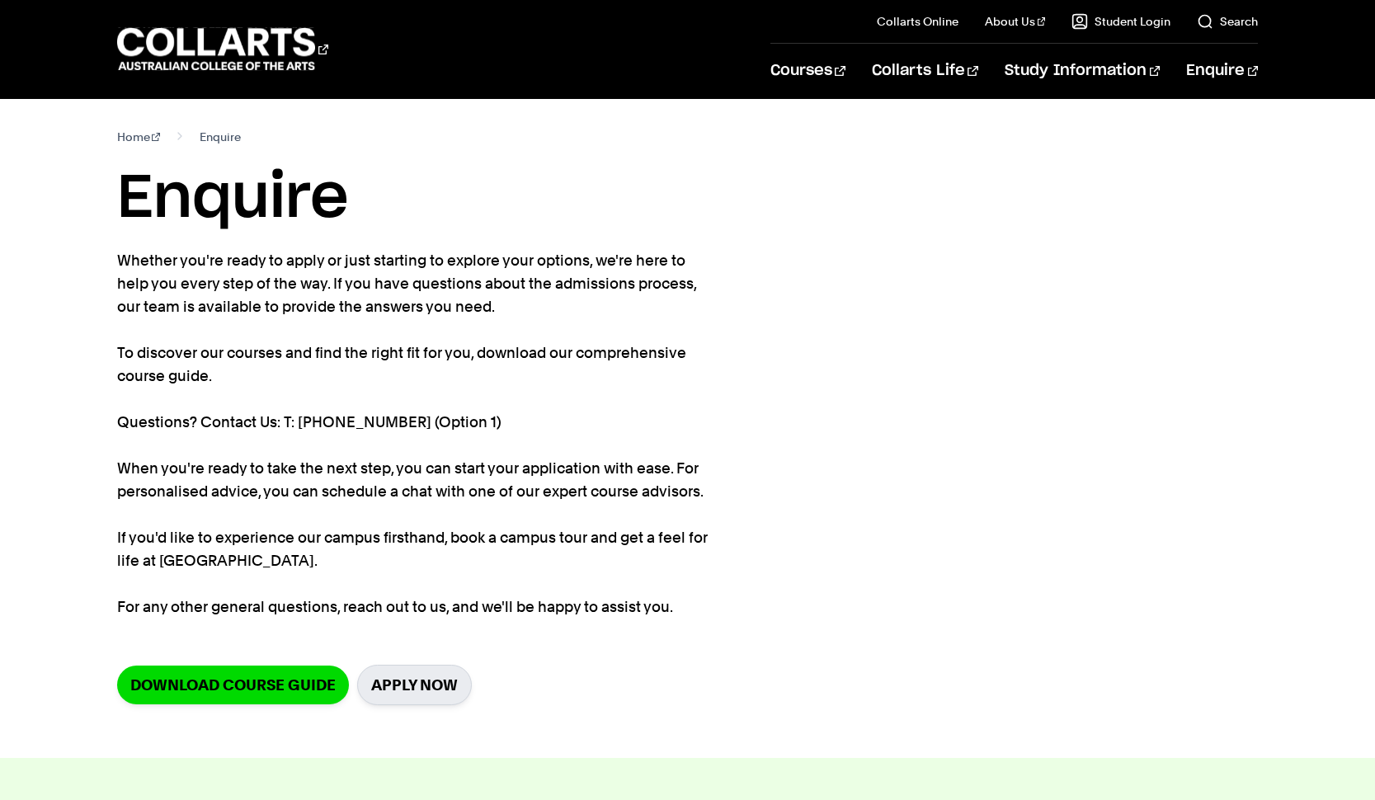  I want to click on div: Go to homepage, so click(223, 49).